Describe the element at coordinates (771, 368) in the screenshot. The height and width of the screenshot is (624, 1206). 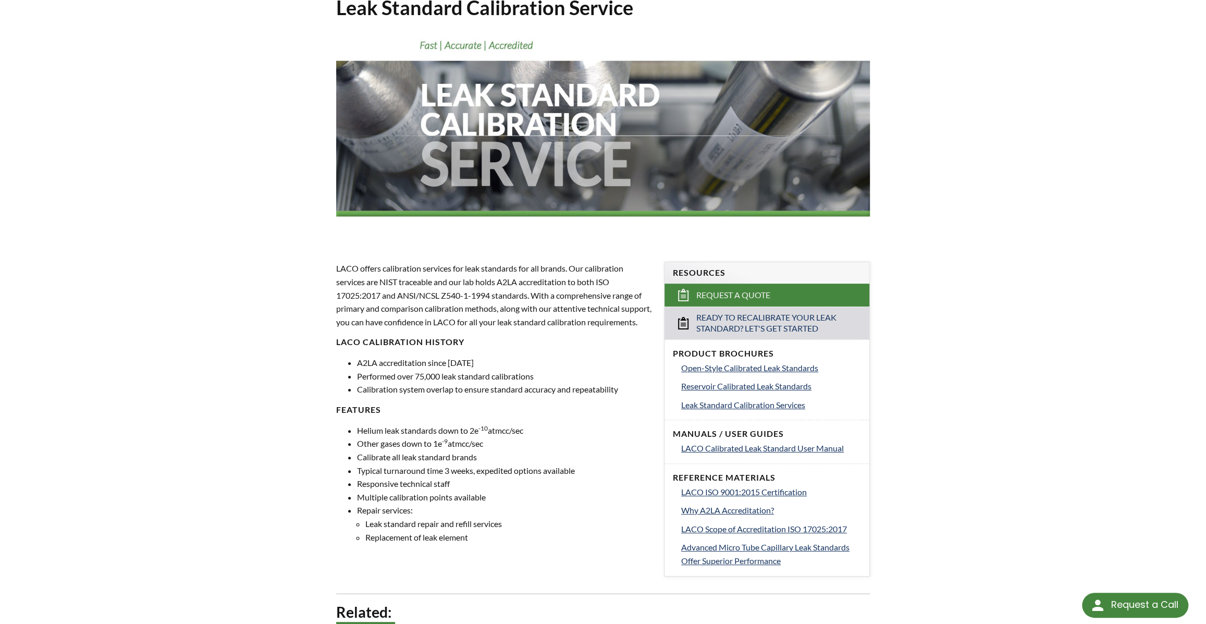
I see `a: Open-Style Calibrated Leak Standards` at that location.